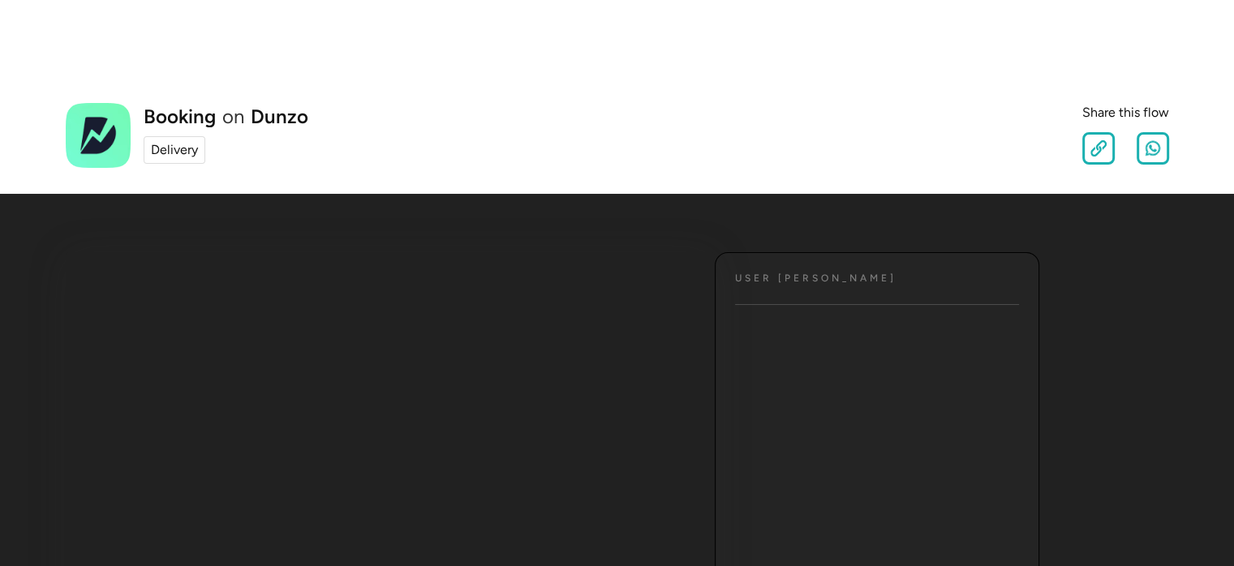 The height and width of the screenshot is (566, 1234). I want to click on div: on, so click(233, 117).